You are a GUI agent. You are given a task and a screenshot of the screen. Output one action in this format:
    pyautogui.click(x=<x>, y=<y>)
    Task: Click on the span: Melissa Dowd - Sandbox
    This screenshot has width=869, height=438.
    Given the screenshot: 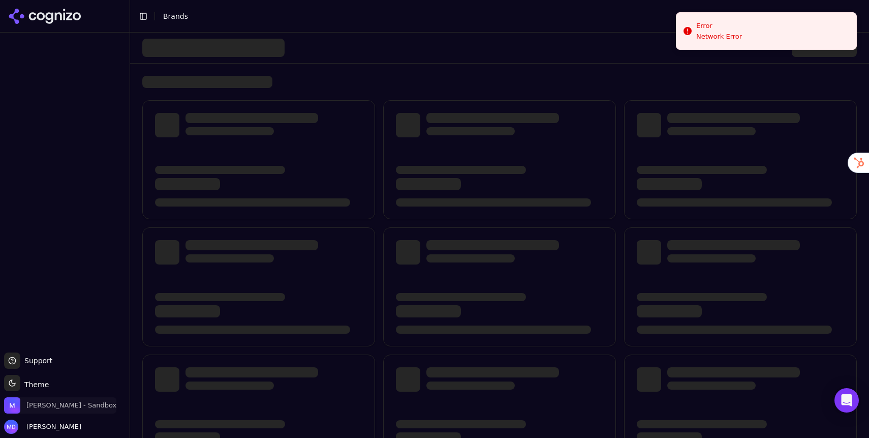 What is the action you would take?
    pyautogui.click(x=71, y=405)
    